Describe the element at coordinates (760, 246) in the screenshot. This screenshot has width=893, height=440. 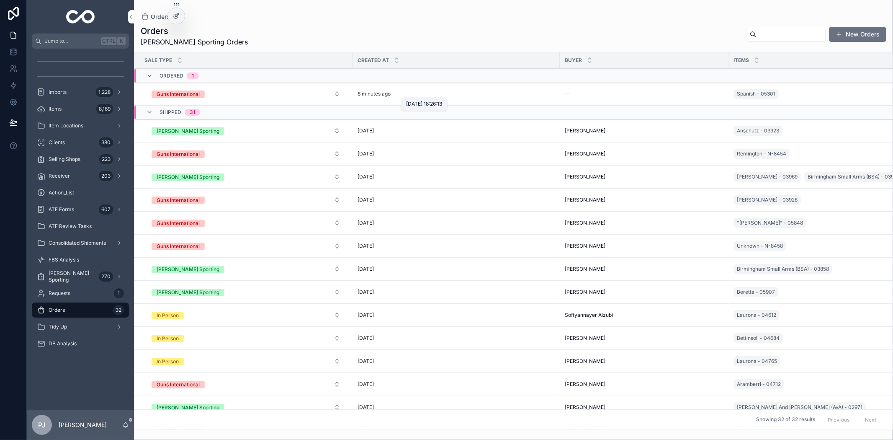
I see `a: Unknown - N-8458` at that location.